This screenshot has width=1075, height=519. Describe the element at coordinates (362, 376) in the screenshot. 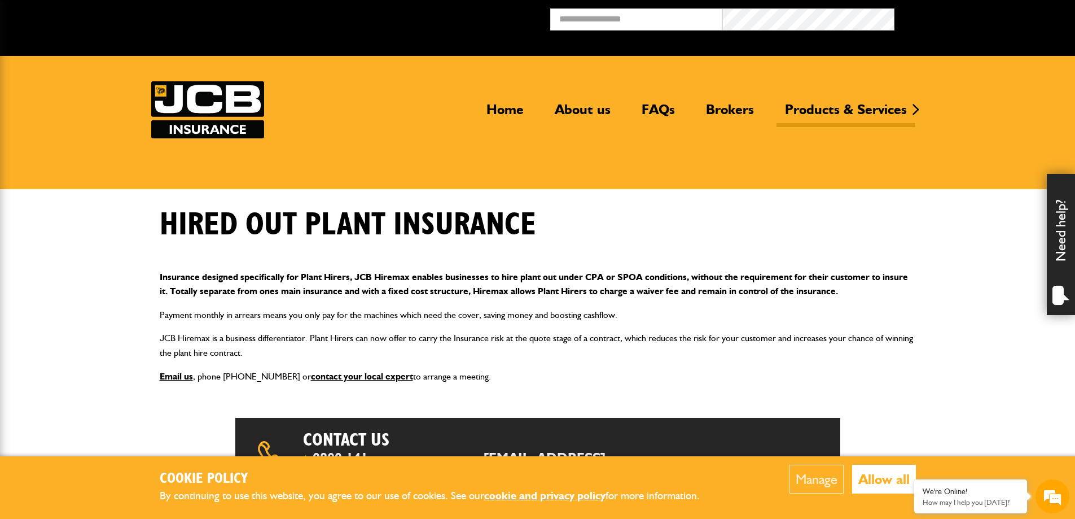

I see `a: contact your local expert` at that location.